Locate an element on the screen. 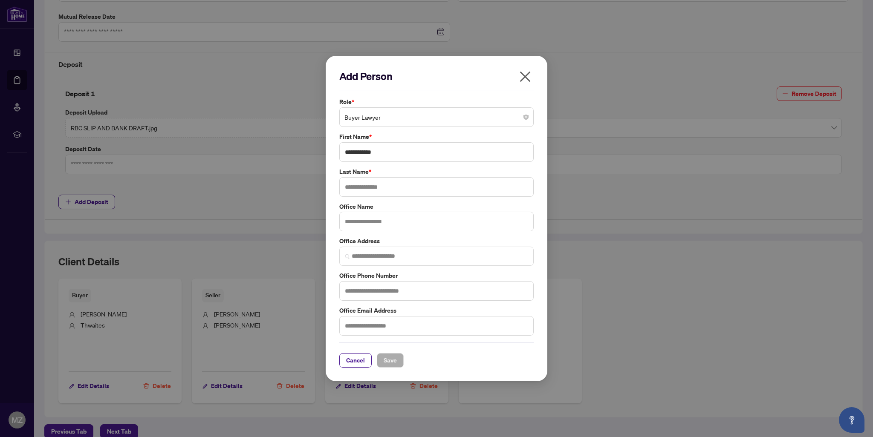 The height and width of the screenshot is (437, 873). label: Office Email Address is located at coordinates (436, 311).